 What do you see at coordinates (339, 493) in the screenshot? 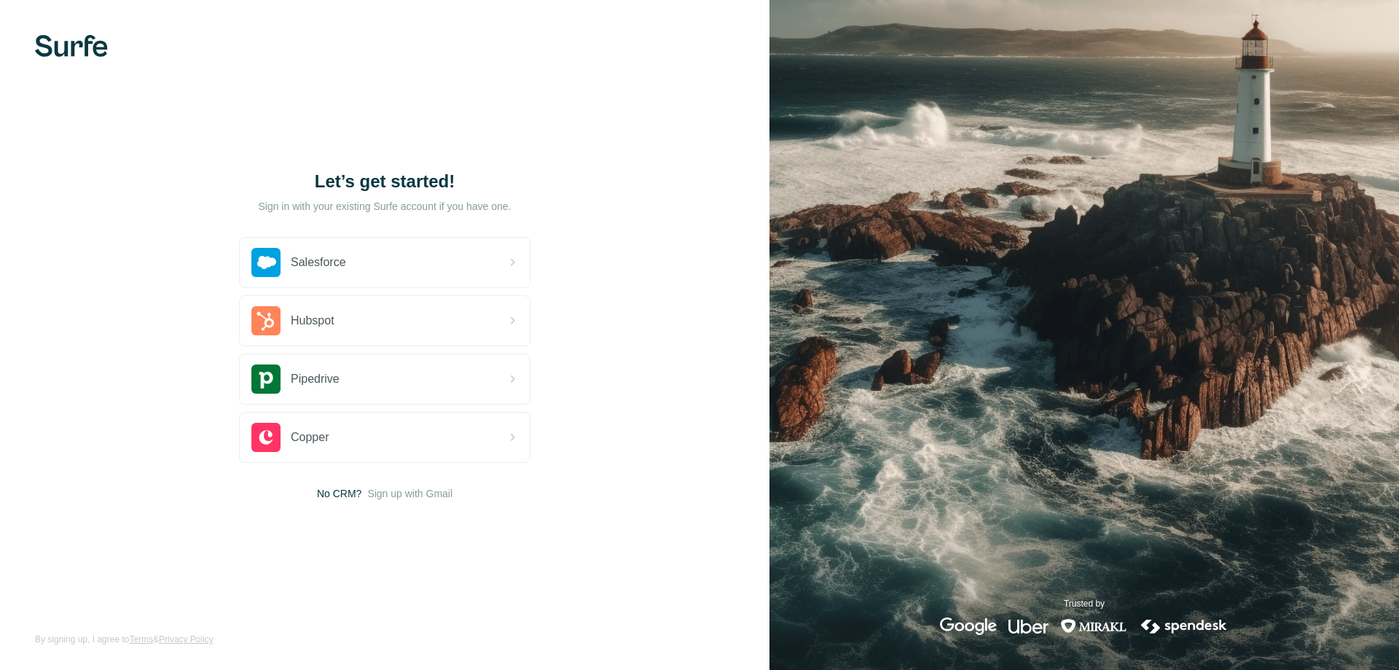
I see `span: No CRM?` at bounding box center [339, 493].